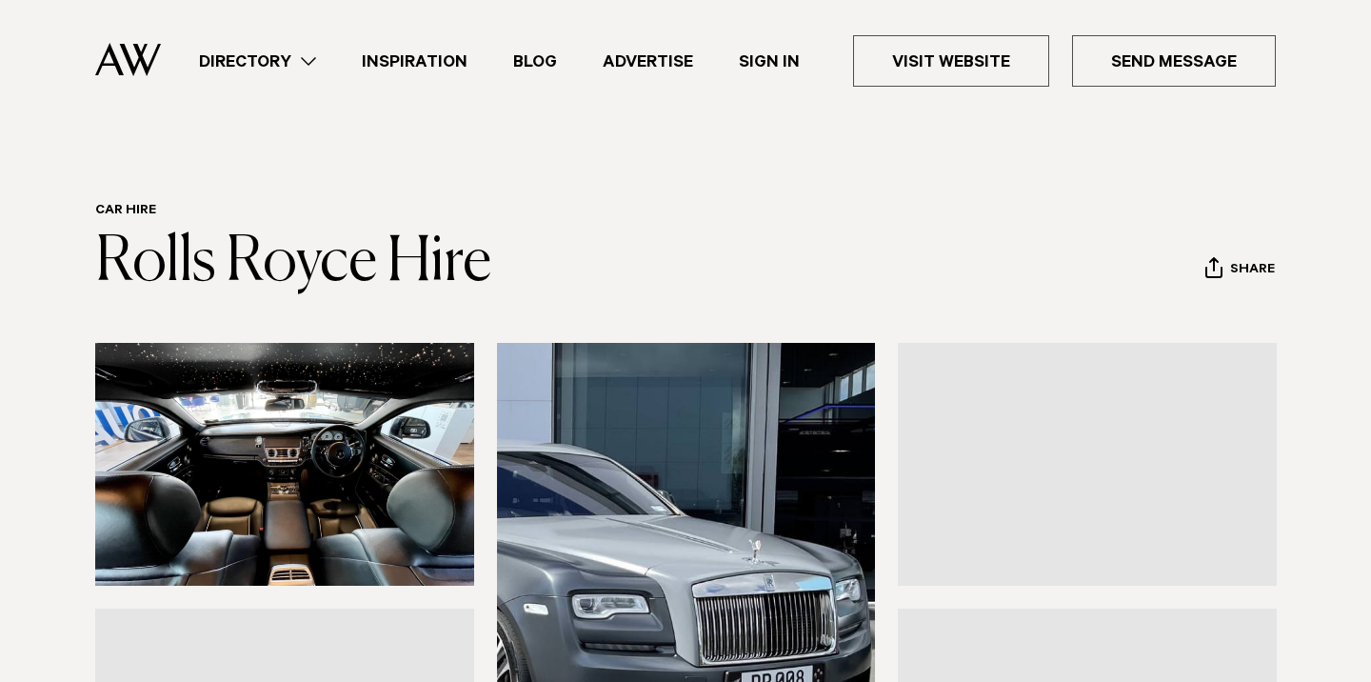 The image size is (1371, 682). I want to click on a: Rolls Royce Hire, so click(293, 263).